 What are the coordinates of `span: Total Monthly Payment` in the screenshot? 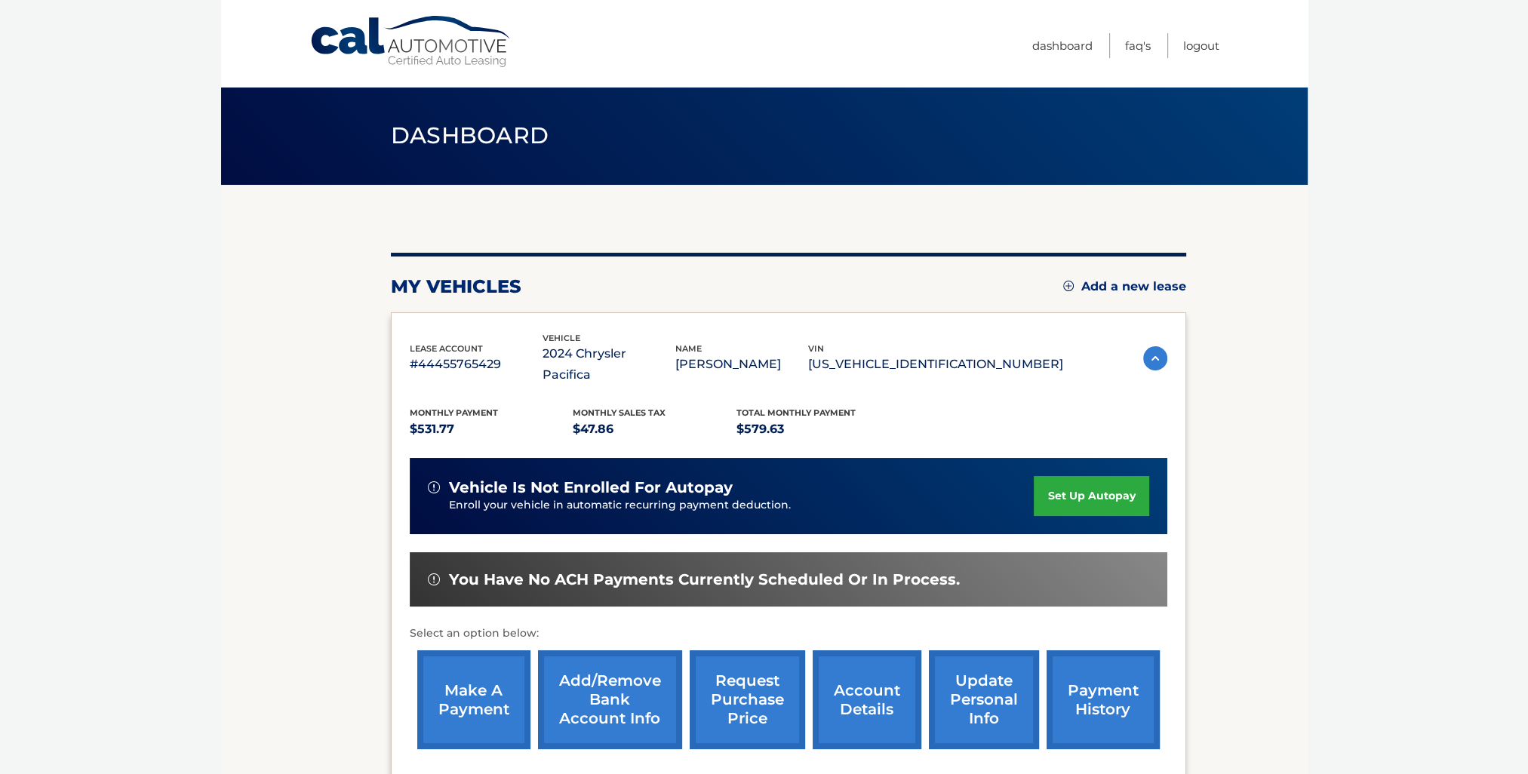 It's located at (796, 413).